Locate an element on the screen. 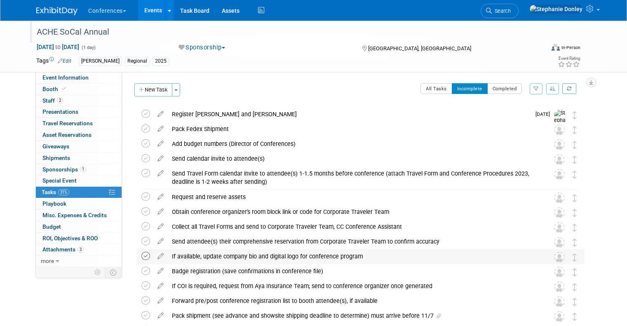  span: Tasks is located at coordinates (55, 192).